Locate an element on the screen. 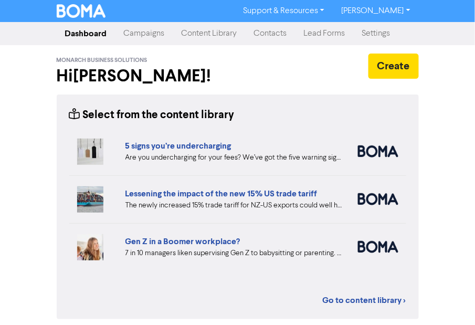 The image size is (475, 325). a: Lessening the impact of the new 15% US trade tariff is located at coordinates (221, 193).